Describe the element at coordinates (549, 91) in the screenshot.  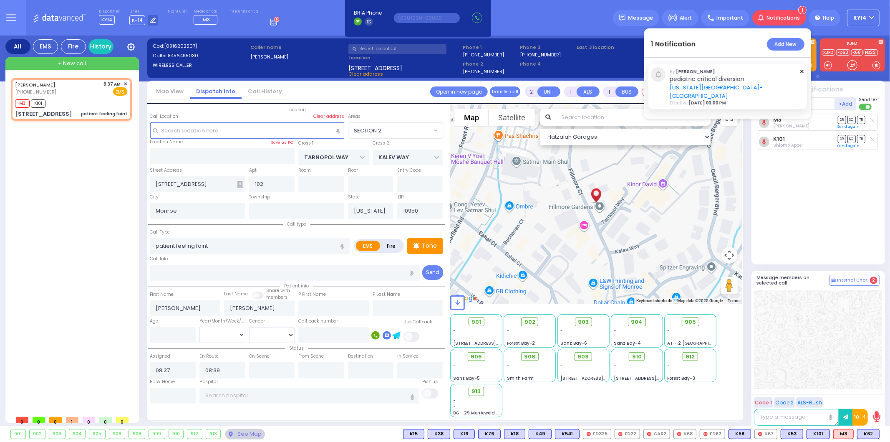
I see `button: UNIT` at that location.